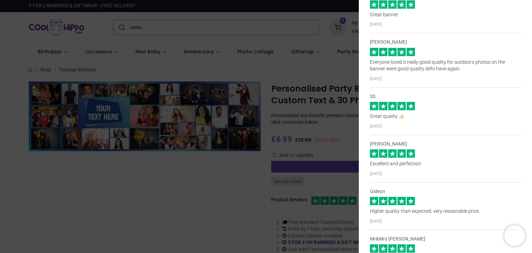 This screenshot has width=532, height=253. I want to click on p: Higher quality than expected, very reasonable price., so click(446, 211).